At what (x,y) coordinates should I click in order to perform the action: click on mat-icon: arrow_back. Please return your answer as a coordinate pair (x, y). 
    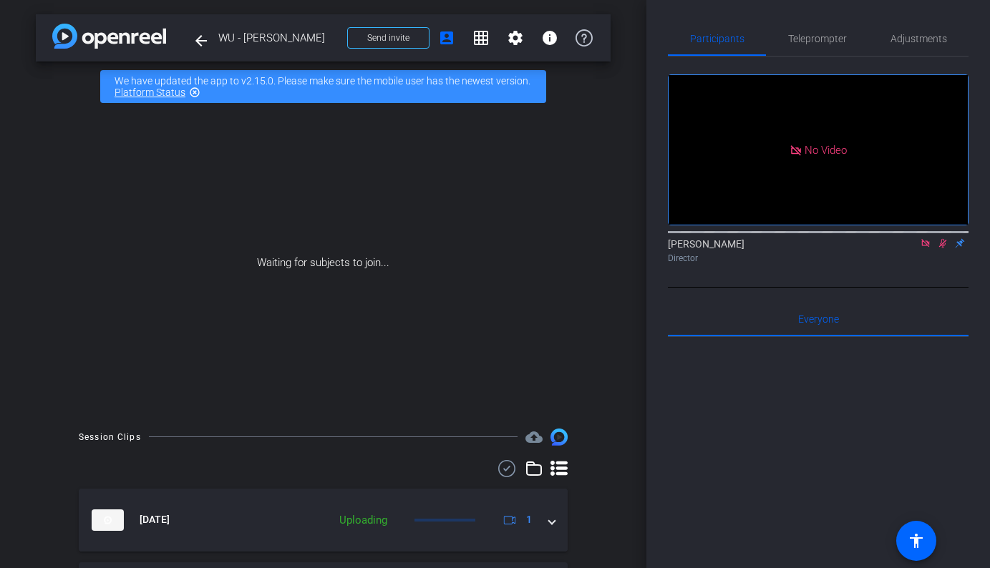
    Looking at the image, I should click on (201, 41).